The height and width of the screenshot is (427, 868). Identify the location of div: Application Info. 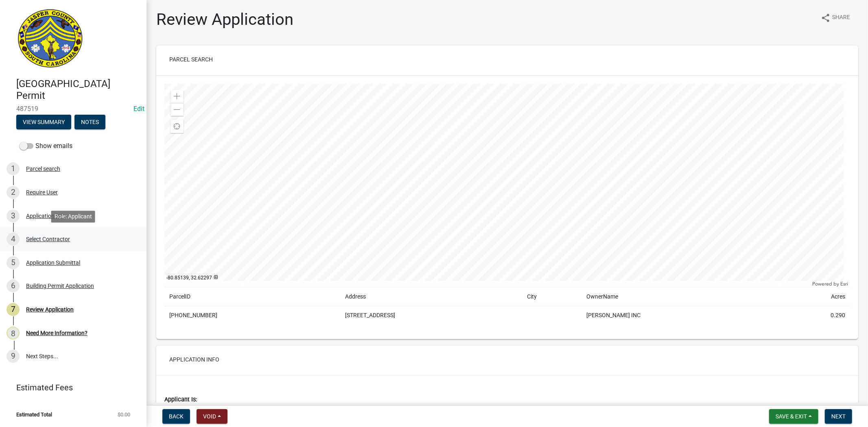
(46, 216).